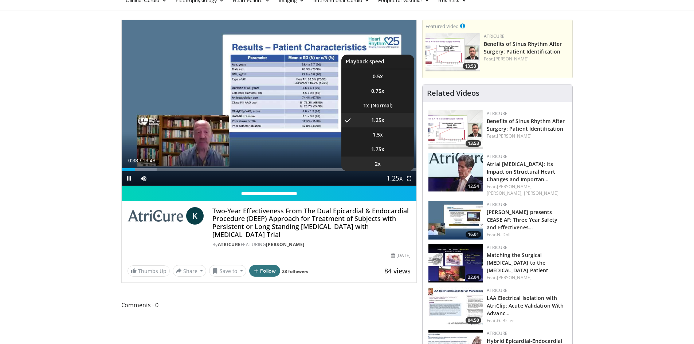  I want to click on span: 16:01, so click(473, 234).